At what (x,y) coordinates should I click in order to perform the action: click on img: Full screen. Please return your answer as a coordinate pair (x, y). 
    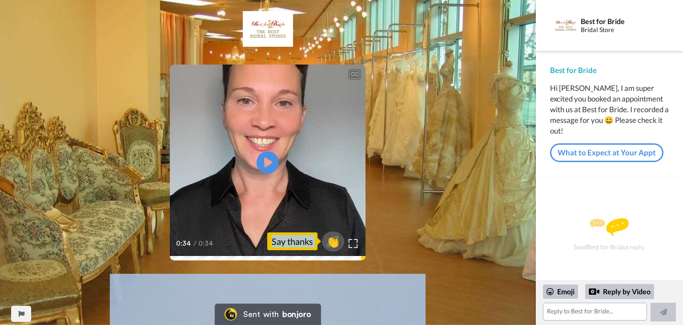
    Looking at the image, I should click on (353, 243).